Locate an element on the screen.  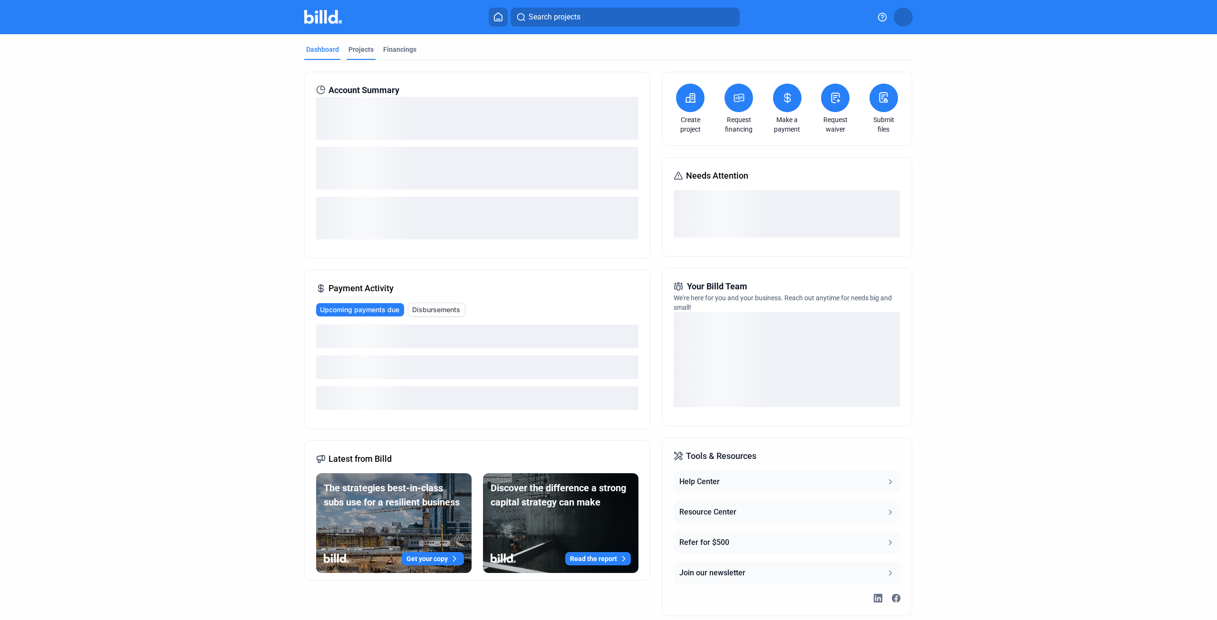
span: Search projects is located at coordinates (554, 17).